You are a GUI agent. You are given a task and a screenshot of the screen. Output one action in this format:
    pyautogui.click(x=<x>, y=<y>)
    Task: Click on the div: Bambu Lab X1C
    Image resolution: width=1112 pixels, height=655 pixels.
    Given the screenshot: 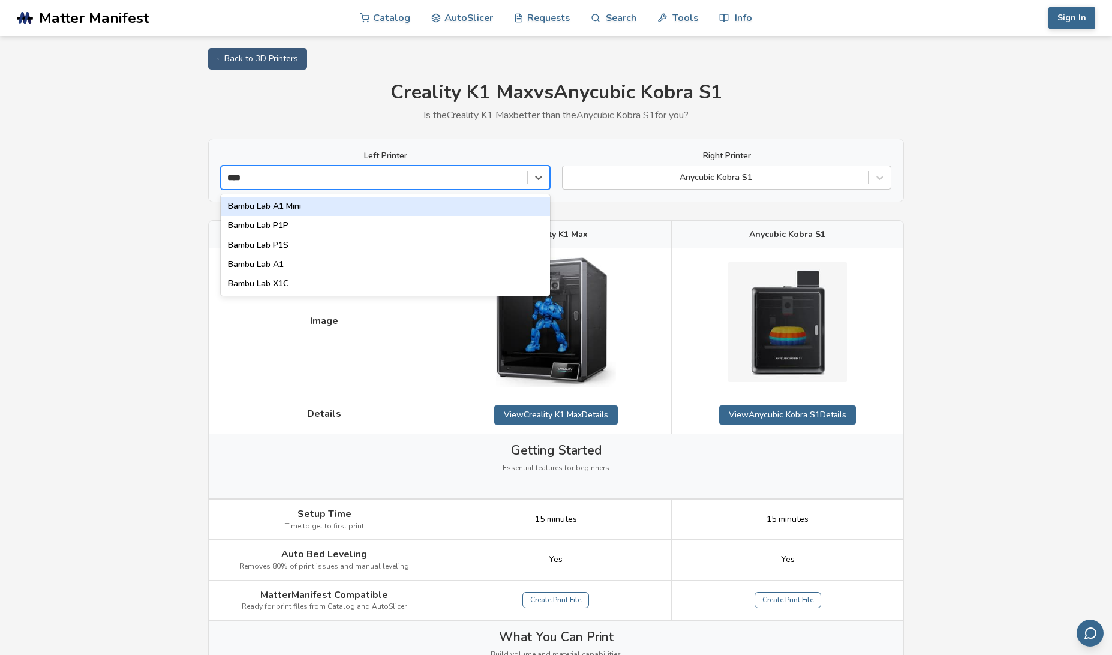 What is the action you would take?
    pyautogui.click(x=385, y=284)
    